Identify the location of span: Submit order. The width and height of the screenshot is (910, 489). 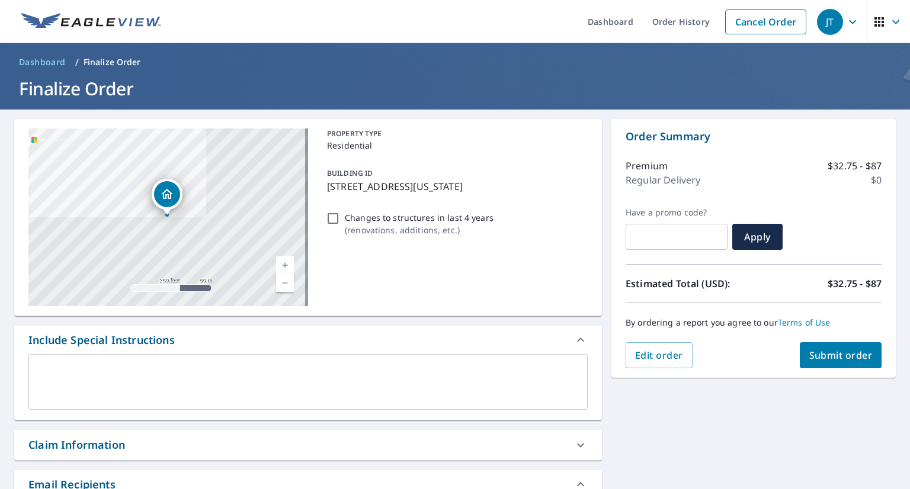
(841, 356).